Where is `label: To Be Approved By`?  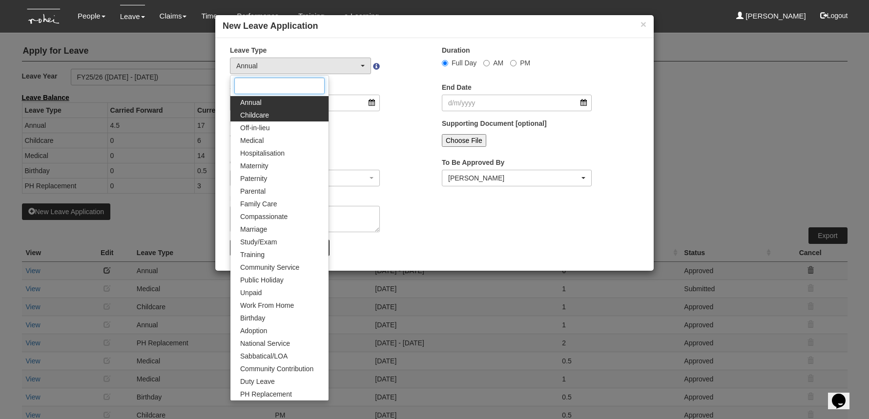 label: To Be Approved By is located at coordinates (473, 163).